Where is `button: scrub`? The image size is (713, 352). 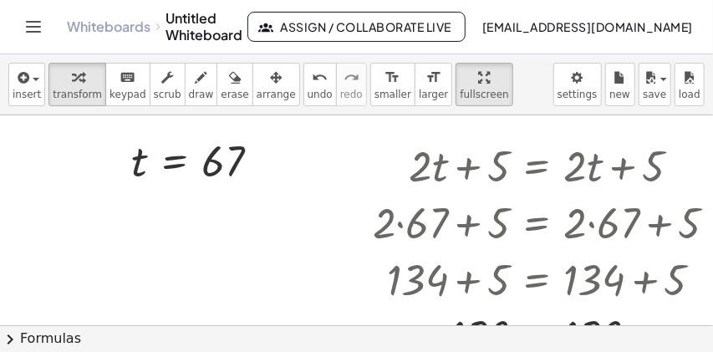
button: scrub is located at coordinates (167, 84).